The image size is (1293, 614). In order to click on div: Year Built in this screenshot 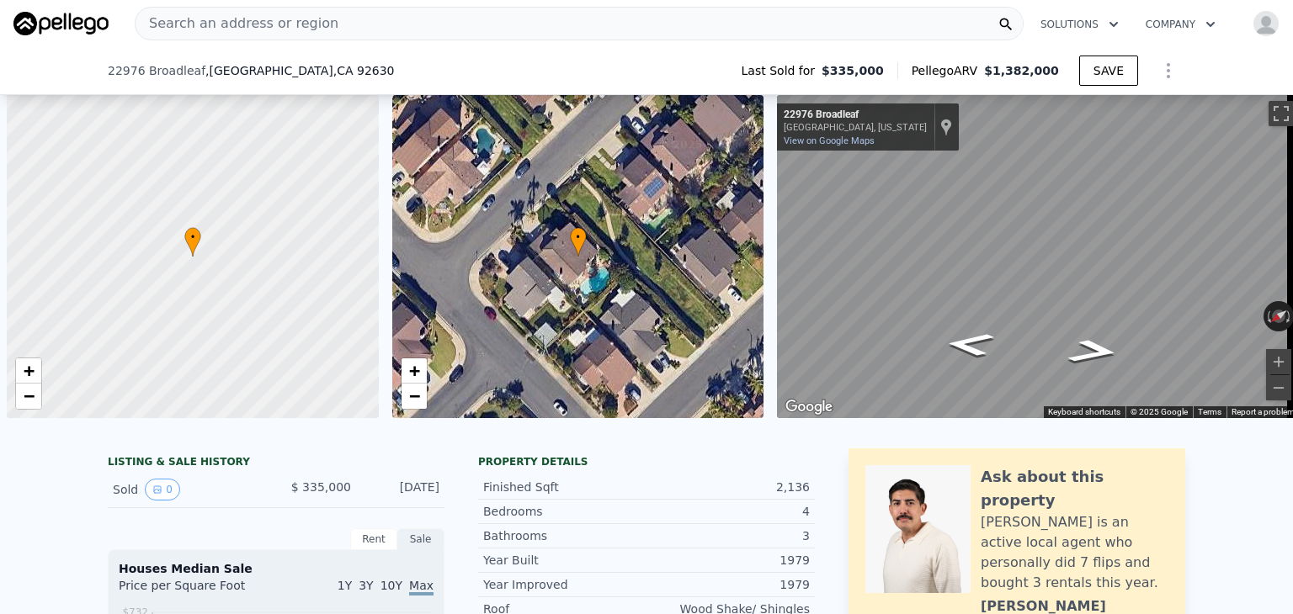, I will do `click(565, 561)`.